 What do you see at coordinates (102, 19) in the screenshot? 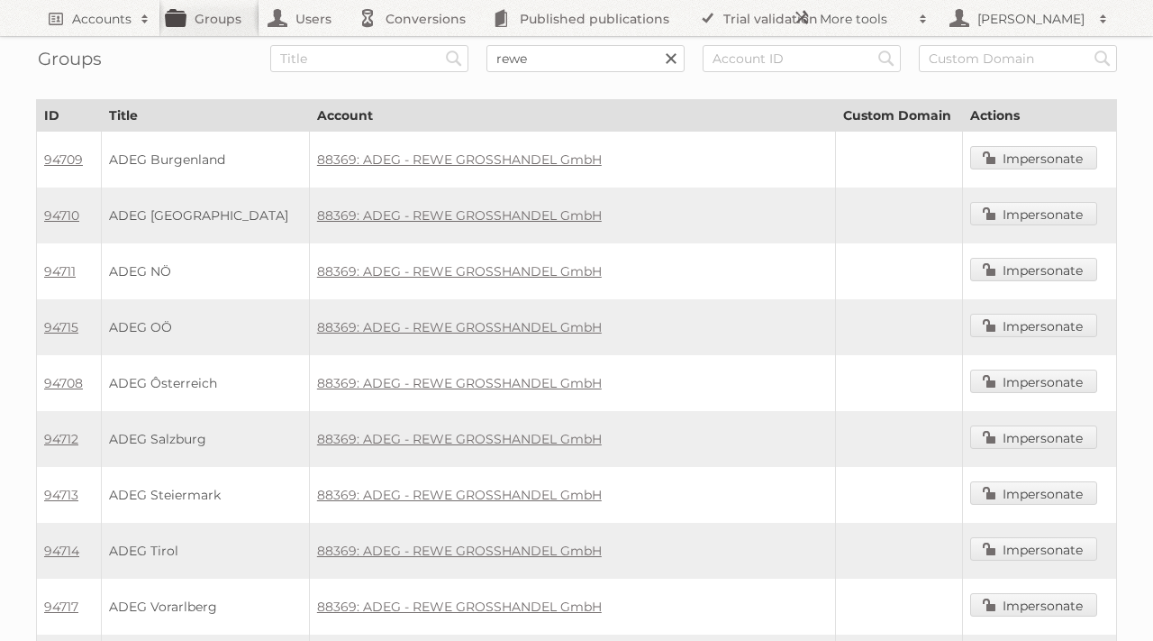
I see `h2: Accounts` at bounding box center [102, 19].